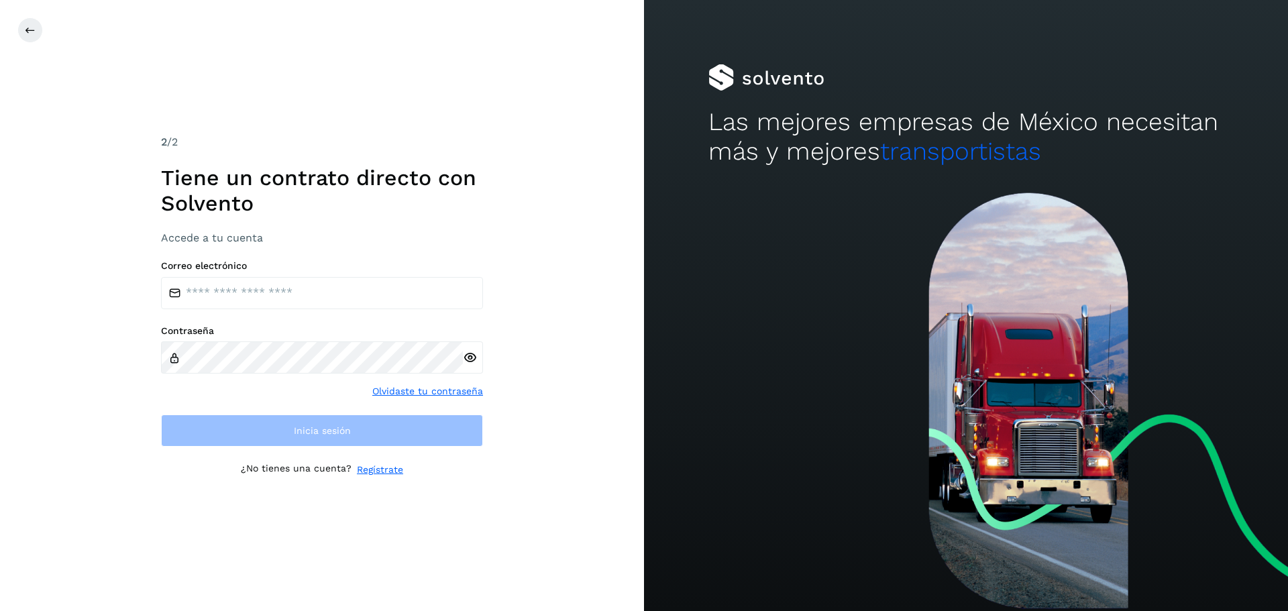  Describe the element at coordinates (322, 431) in the screenshot. I see `button: Inicia sesión` at that location.